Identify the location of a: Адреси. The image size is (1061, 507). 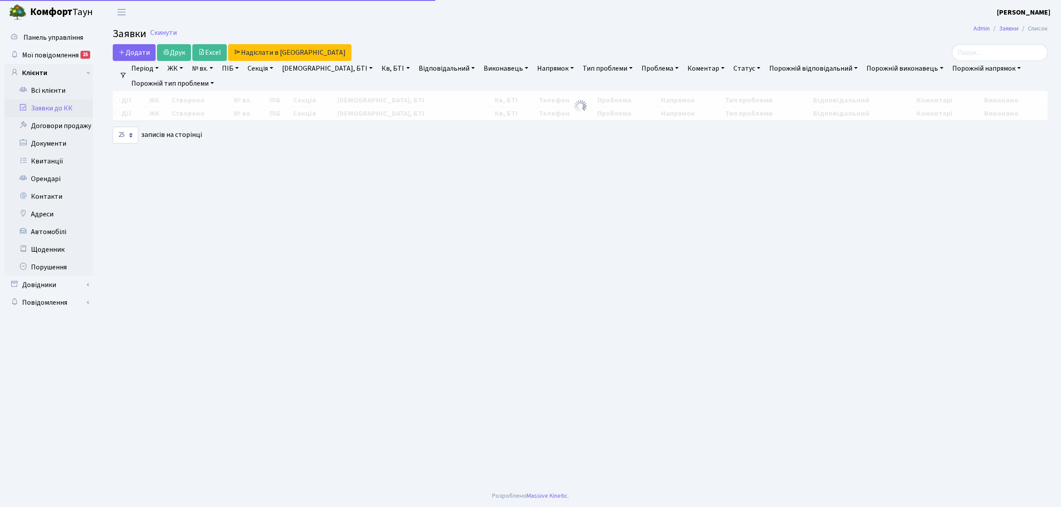
(49, 214).